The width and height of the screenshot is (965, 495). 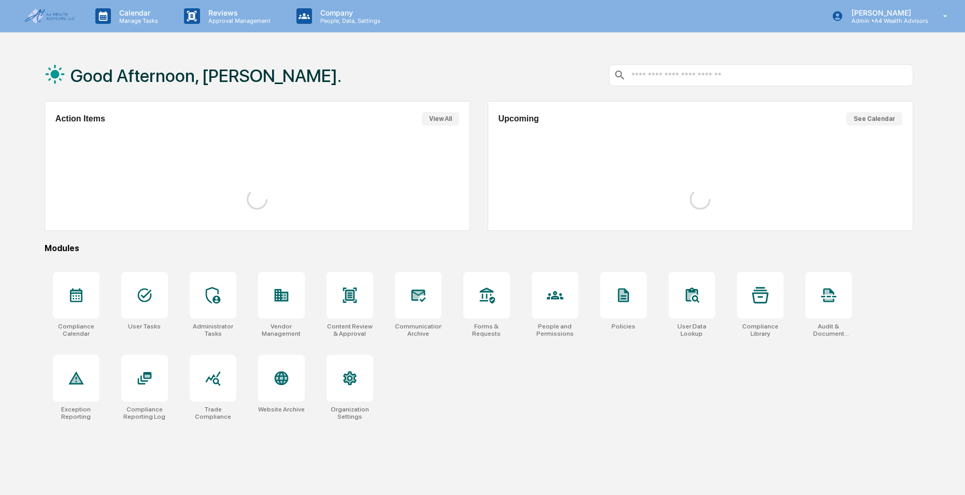 What do you see at coordinates (137, 12) in the screenshot?
I see `p: Calendar` at bounding box center [137, 12].